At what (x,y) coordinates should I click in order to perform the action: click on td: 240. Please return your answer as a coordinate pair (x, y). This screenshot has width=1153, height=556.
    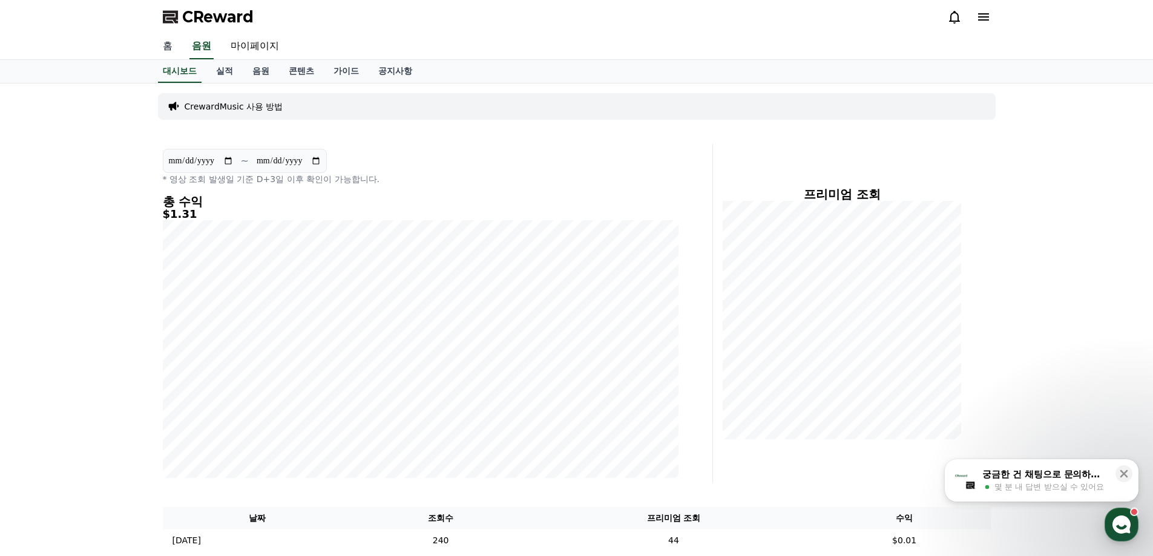
    Looking at the image, I should click on (441, 541).